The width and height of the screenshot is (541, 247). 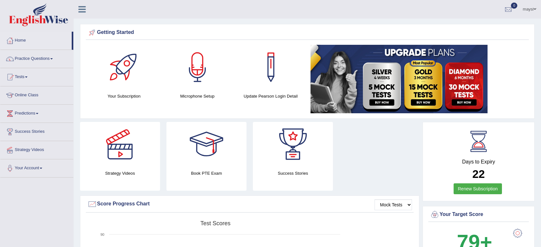 What do you see at coordinates (102, 235) in the screenshot?
I see `text: 90` at bounding box center [102, 235].